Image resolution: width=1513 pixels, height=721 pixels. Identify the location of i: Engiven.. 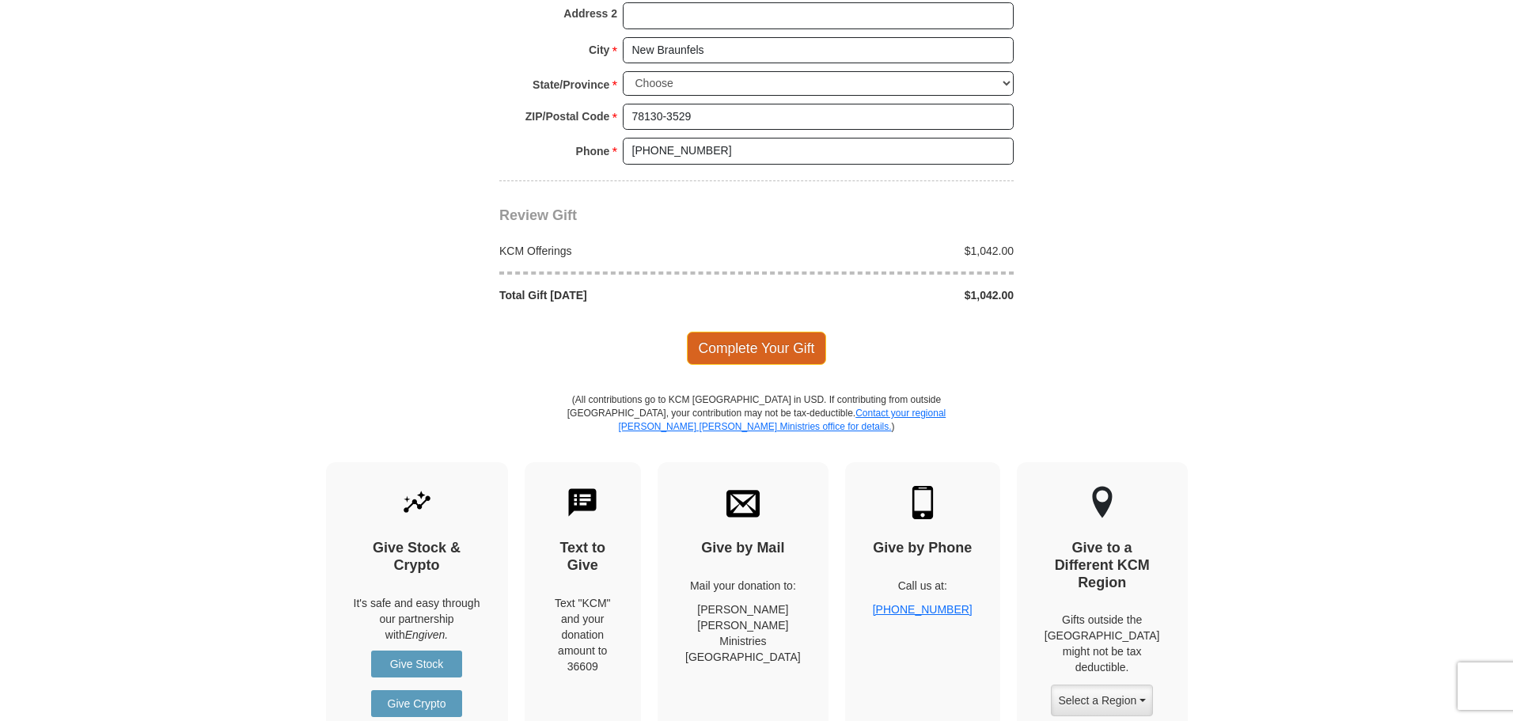
(427, 635).